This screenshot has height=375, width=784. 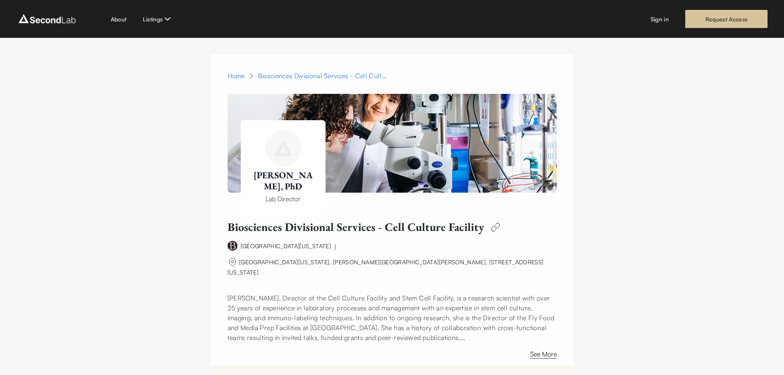 I want to click on div: Biosciences Divisional Services - Cell Culture Facility, so click(x=324, y=76).